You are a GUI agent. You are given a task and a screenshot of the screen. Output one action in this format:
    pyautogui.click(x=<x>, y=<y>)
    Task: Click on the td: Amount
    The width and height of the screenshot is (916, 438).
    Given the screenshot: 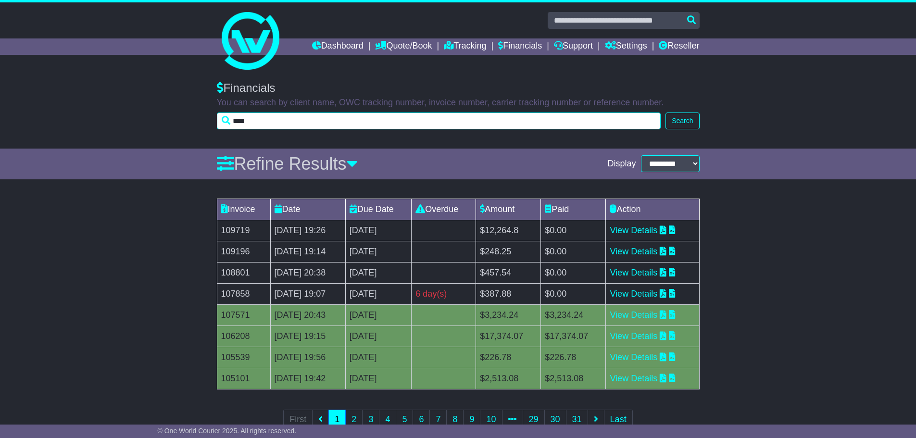 What is the action you would take?
    pyautogui.click(x=508, y=209)
    